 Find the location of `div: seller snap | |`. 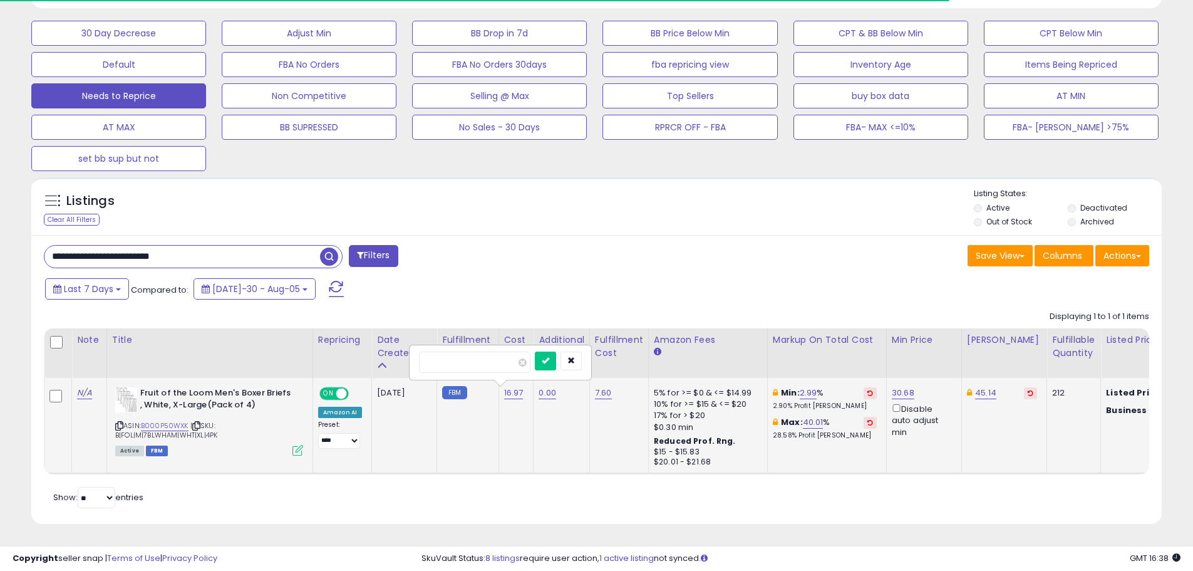

div: seller snap | | is located at coordinates (115, 558).